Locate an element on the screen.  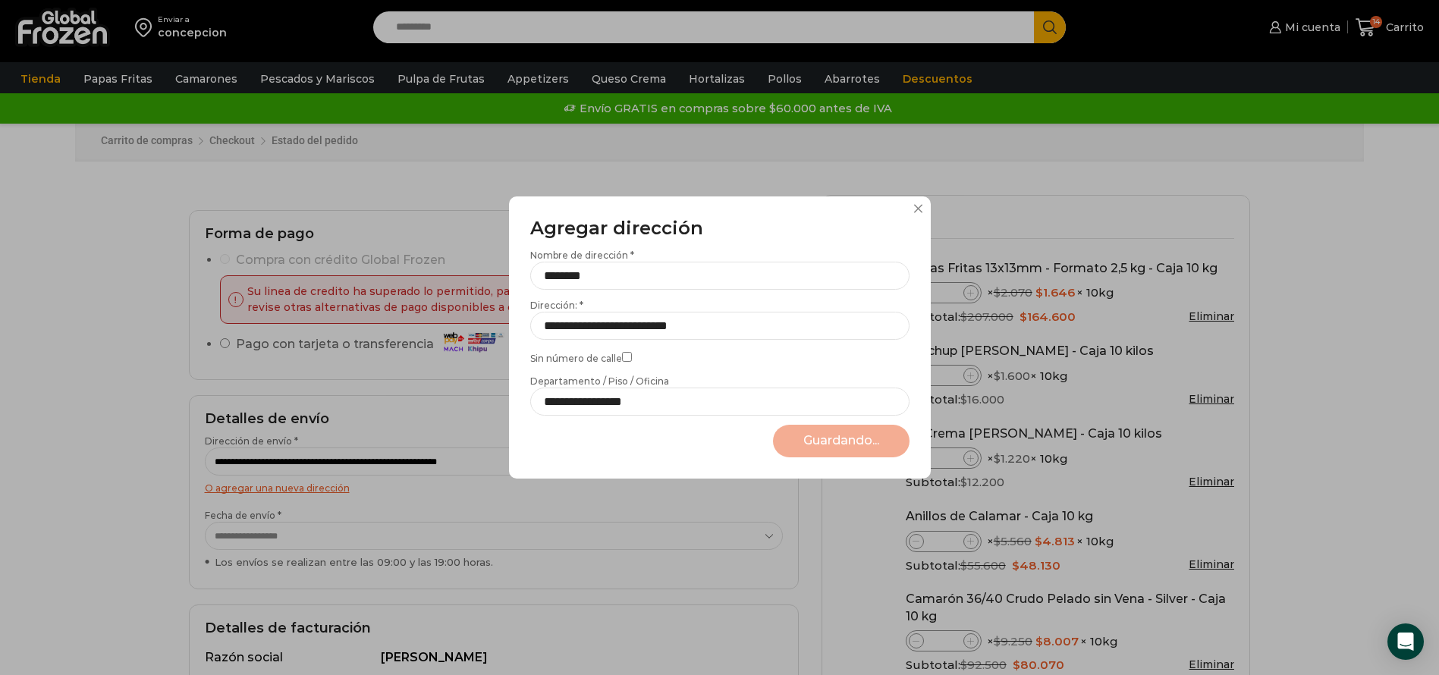
span: Guardando... is located at coordinates (841, 440).